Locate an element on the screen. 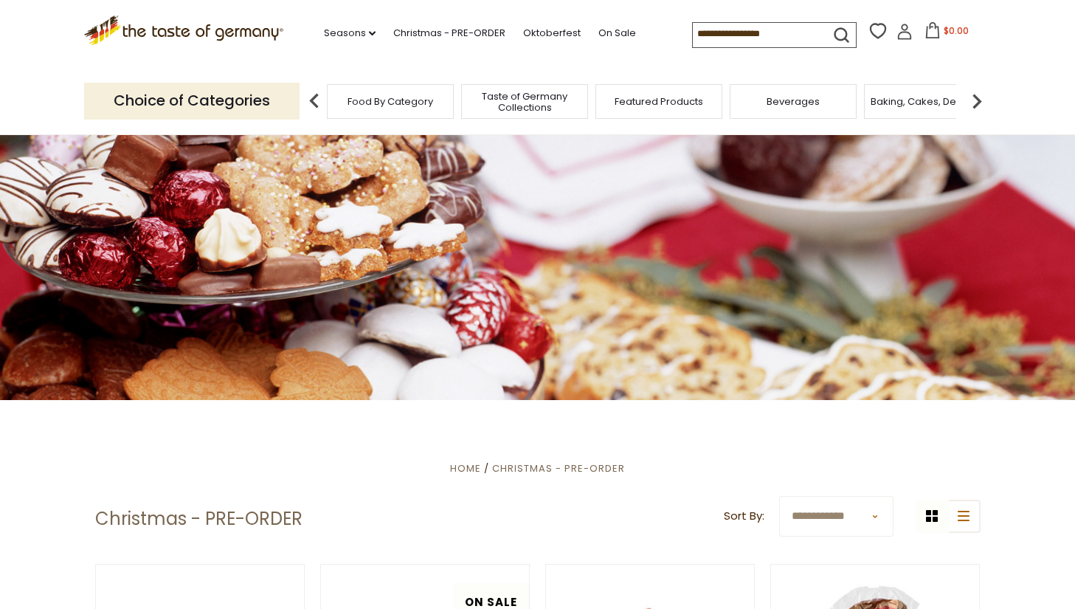  span: Taste of Germany Collections is located at coordinates (525, 102).